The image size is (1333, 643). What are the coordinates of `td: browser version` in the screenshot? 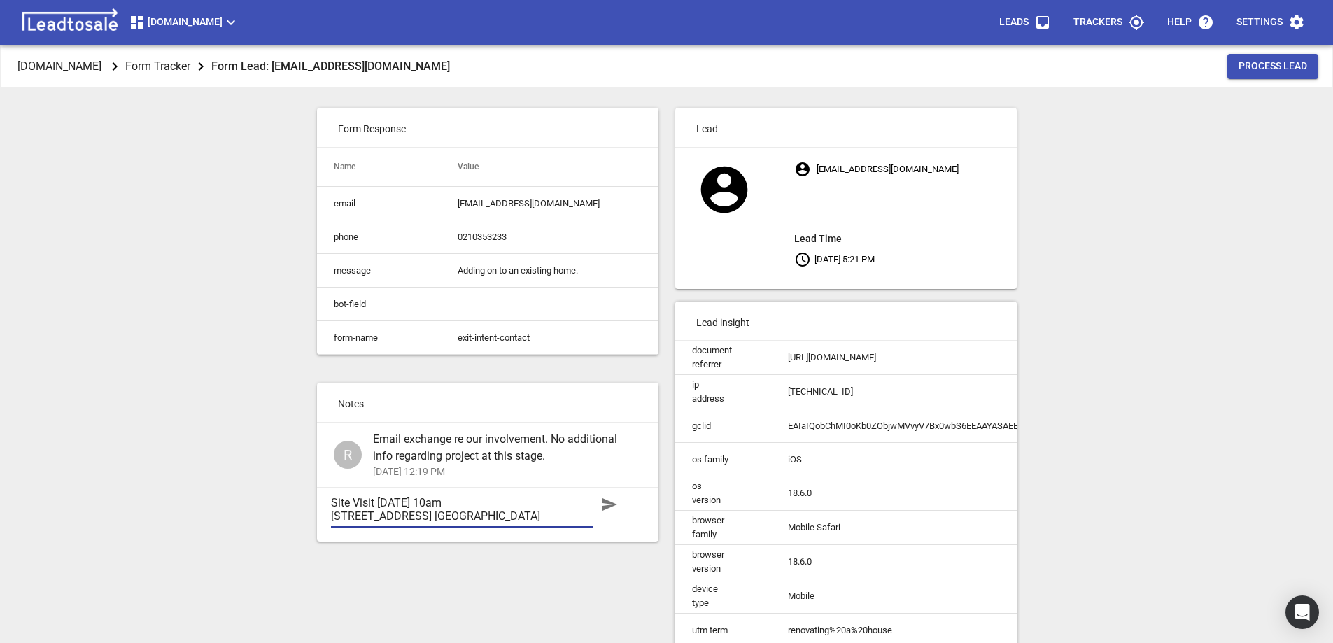 It's located at (723, 562).